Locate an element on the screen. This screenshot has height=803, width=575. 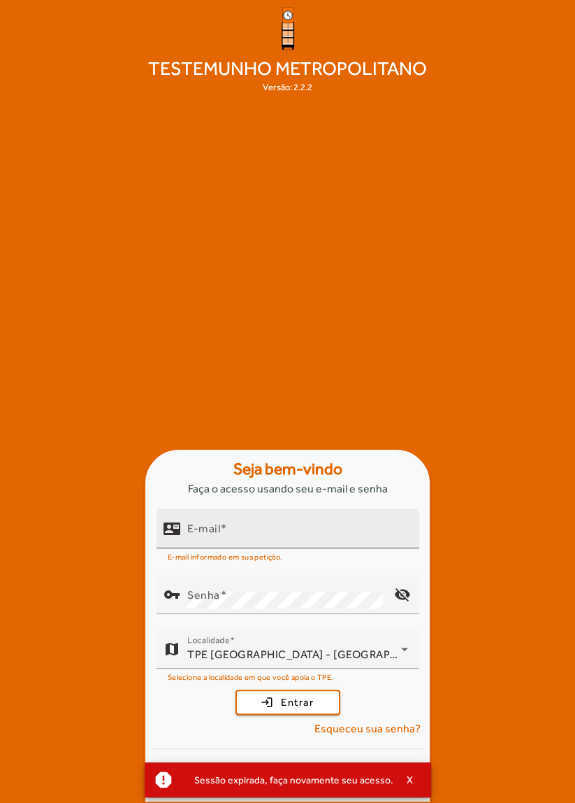
div: Sessão expirada, faça novamente seu acesso. is located at coordinates (288, 780).